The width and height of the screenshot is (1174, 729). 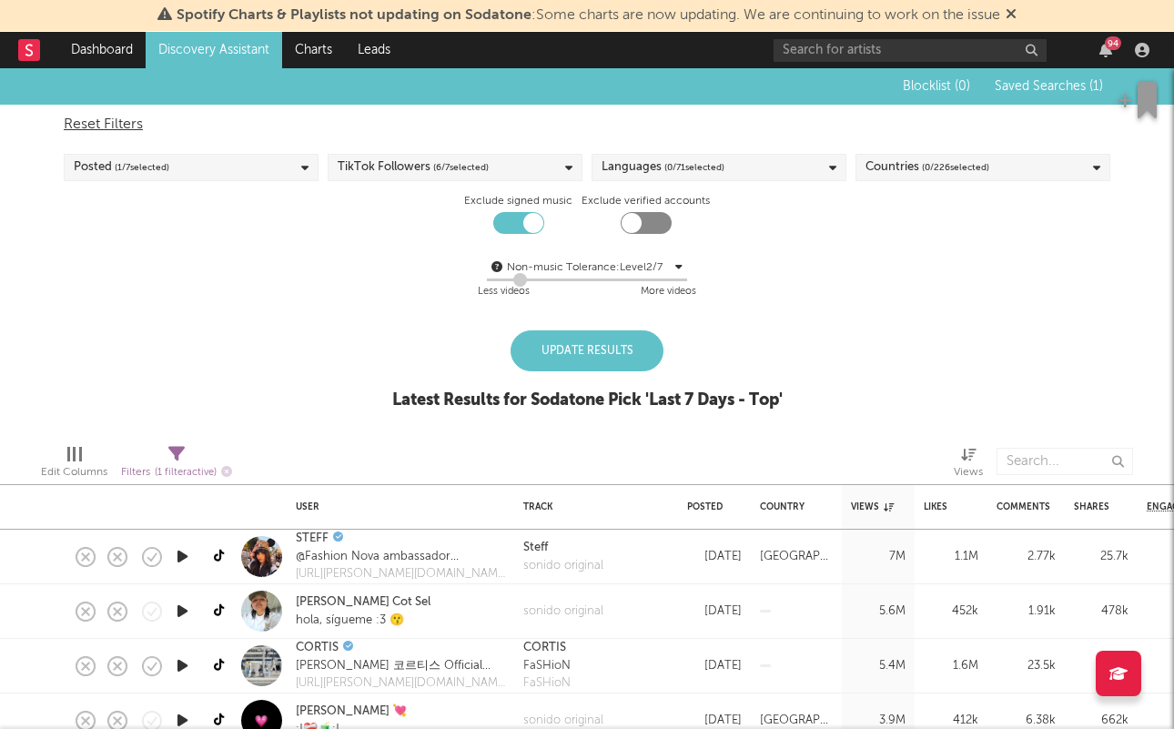 What do you see at coordinates (503, 292) in the screenshot?
I see `div: Less videos` at bounding box center [503, 292].